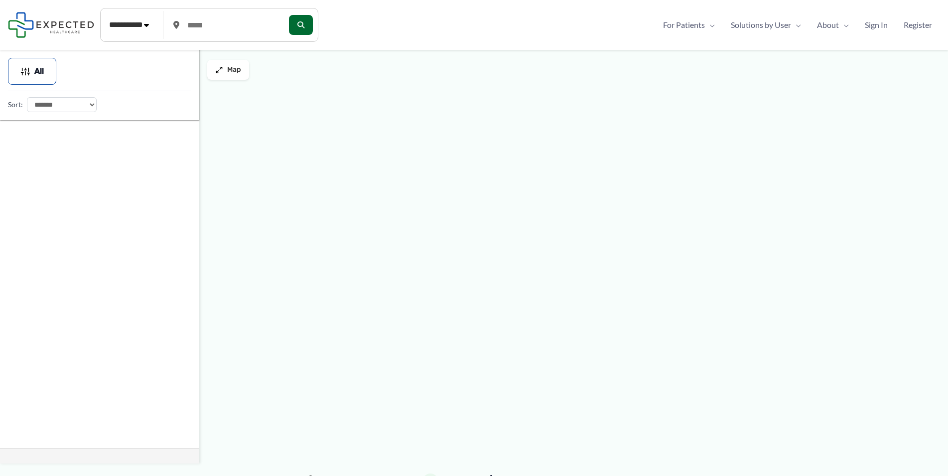  Describe the element at coordinates (876, 25) in the screenshot. I see `span: Sign In` at that location.